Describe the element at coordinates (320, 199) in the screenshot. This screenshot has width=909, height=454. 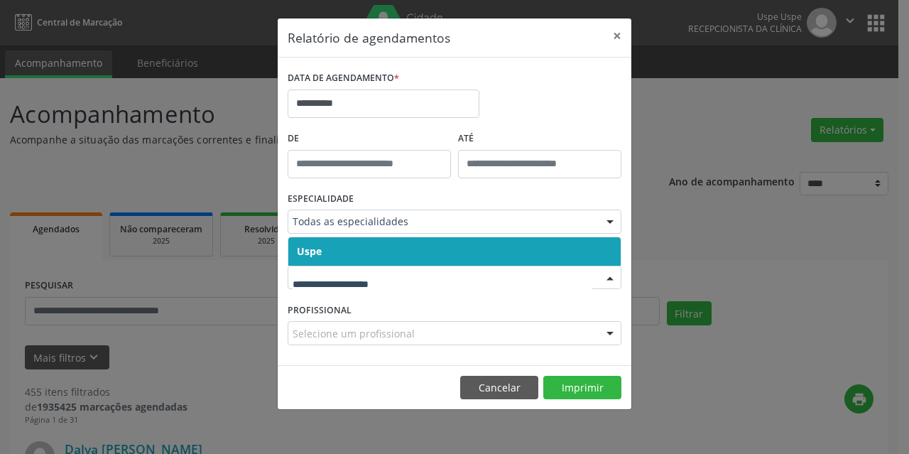
I see `label: ESPECIALIDADE` at that location.